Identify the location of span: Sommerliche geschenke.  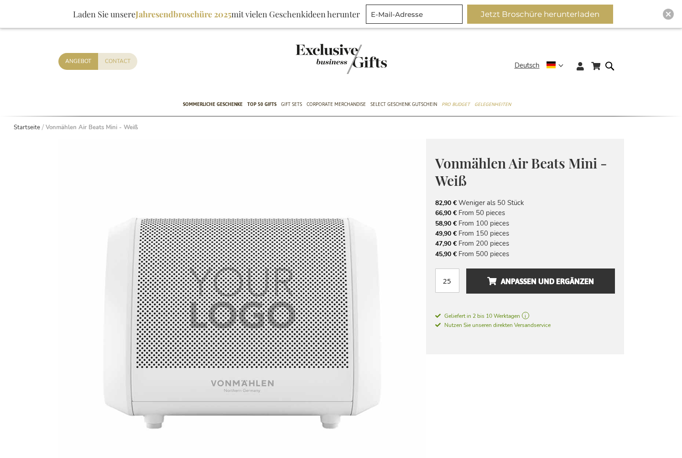
(213, 104).